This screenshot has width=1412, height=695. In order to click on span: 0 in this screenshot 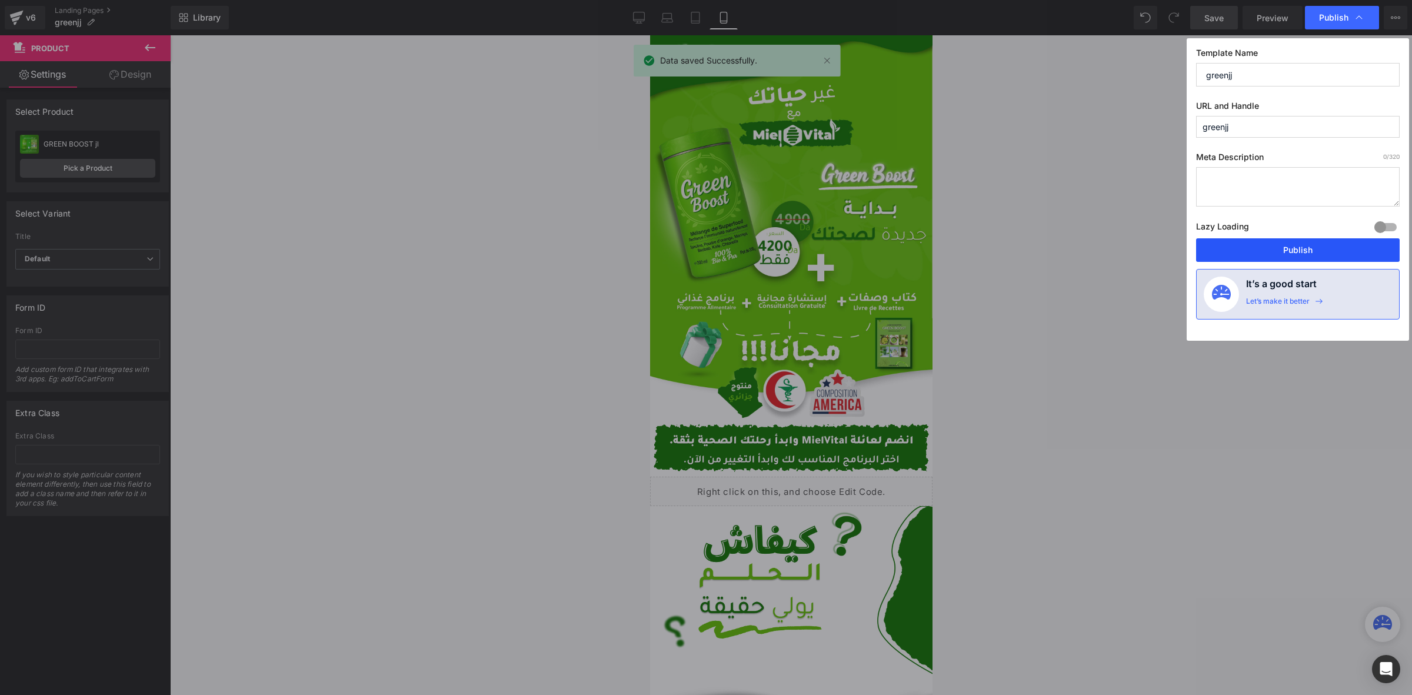, I will do `click(1385, 157)`.